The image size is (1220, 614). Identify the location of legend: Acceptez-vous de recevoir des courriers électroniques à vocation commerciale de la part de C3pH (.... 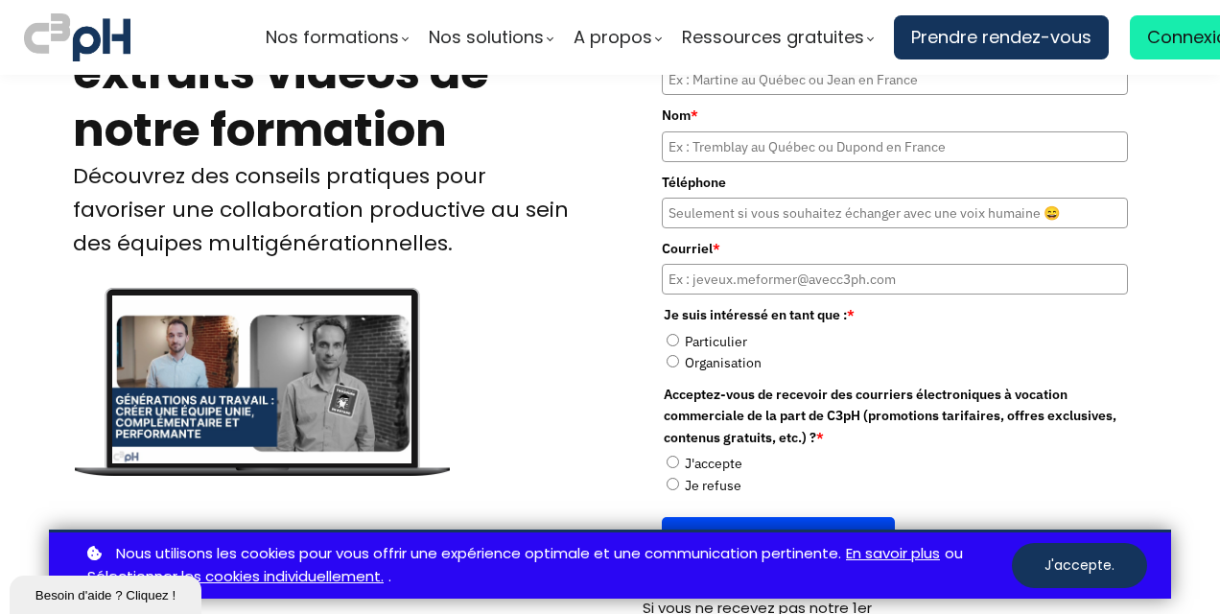
(895, 415).